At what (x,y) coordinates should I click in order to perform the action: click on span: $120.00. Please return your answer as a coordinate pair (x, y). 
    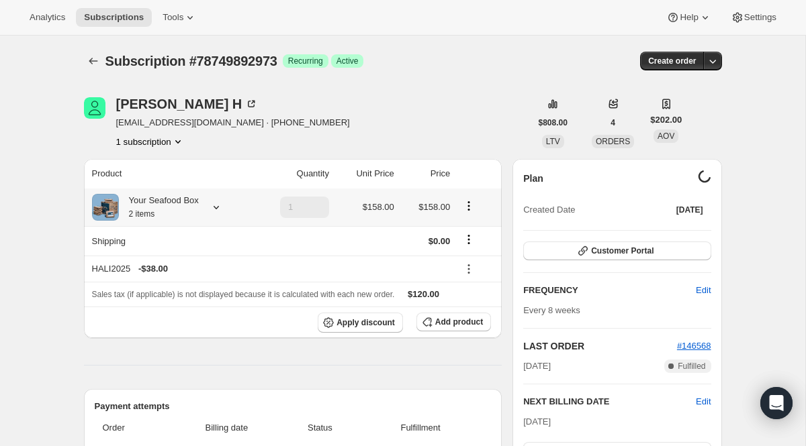
    Looking at the image, I should click on (423, 294).